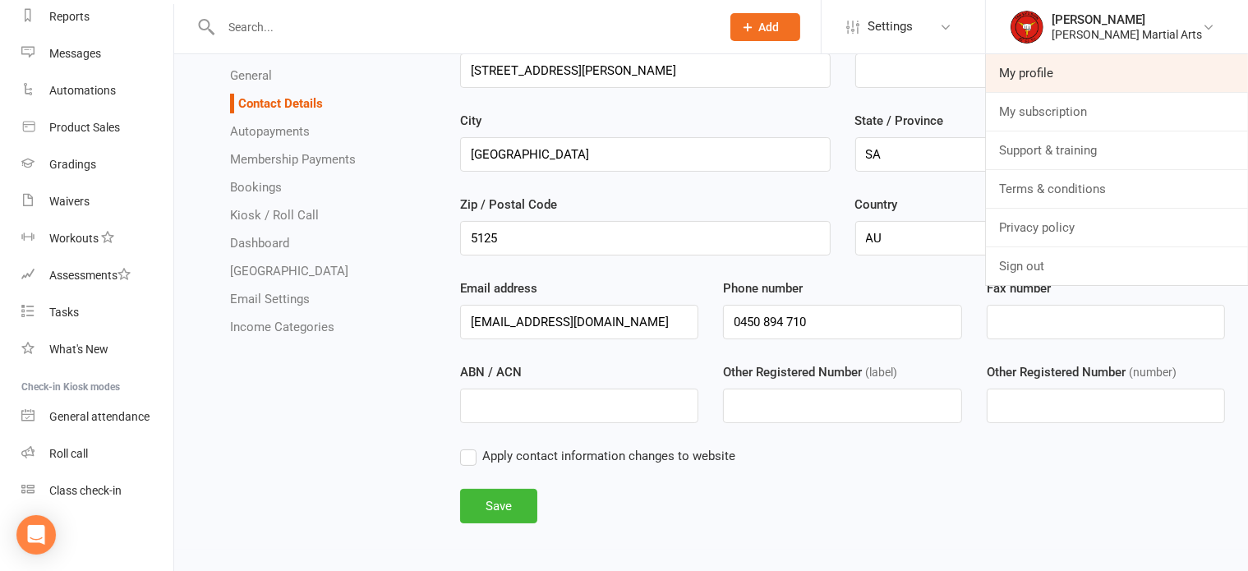 This screenshot has height=571, width=1248. What do you see at coordinates (85, 127) in the screenshot?
I see `div: Product Sales` at bounding box center [85, 127].